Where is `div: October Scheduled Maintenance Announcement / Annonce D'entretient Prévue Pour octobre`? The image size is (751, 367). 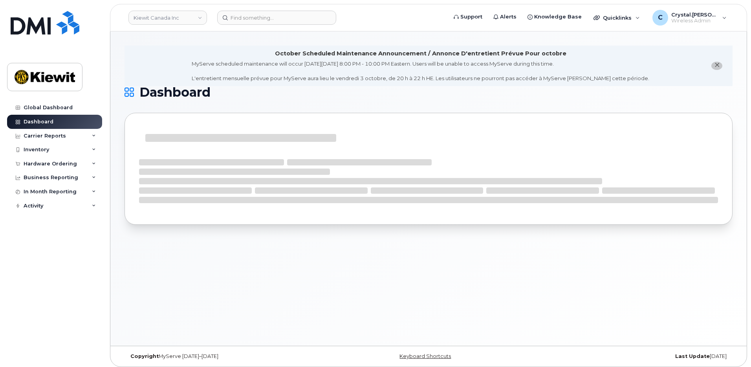
div: October Scheduled Maintenance Announcement / Annonce D'entretient Prévue Pour octobre is located at coordinates (420, 53).